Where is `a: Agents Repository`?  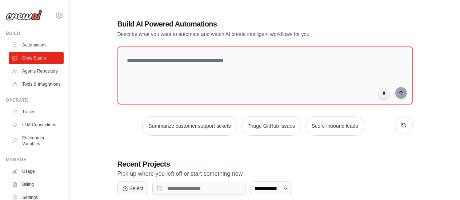
a: Agents Repository is located at coordinates (36, 71).